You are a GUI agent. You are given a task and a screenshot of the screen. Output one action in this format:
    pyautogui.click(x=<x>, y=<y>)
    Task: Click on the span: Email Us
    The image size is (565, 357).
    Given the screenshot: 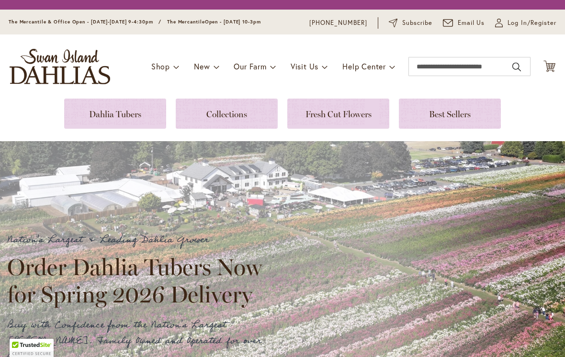 What is the action you would take?
    pyautogui.click(x=471, y=23)
    